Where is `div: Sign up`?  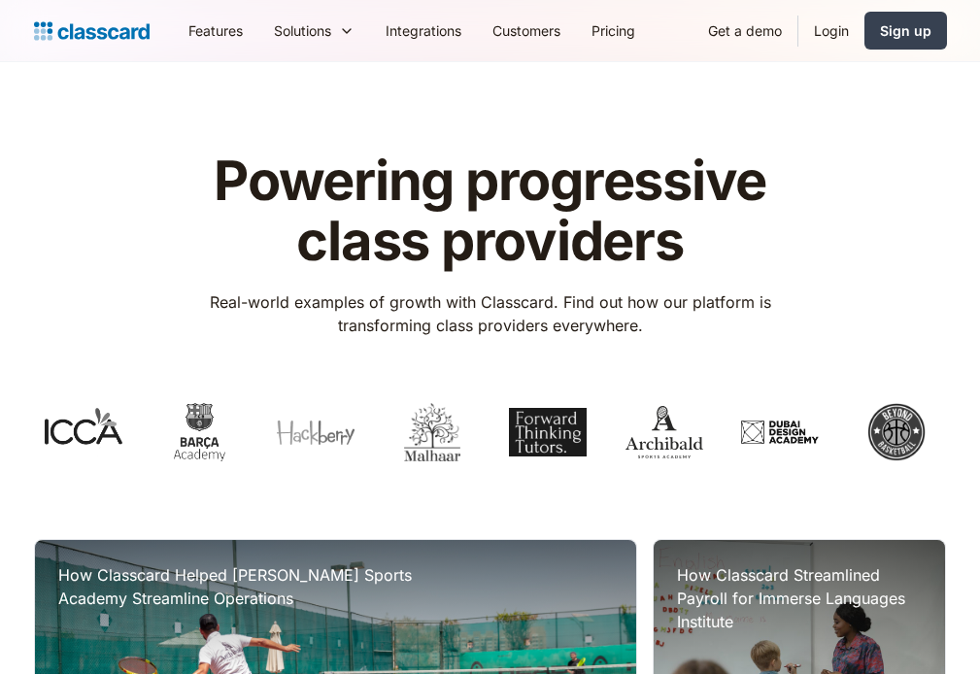
div: Sign up is located at coordinates (905, 30).